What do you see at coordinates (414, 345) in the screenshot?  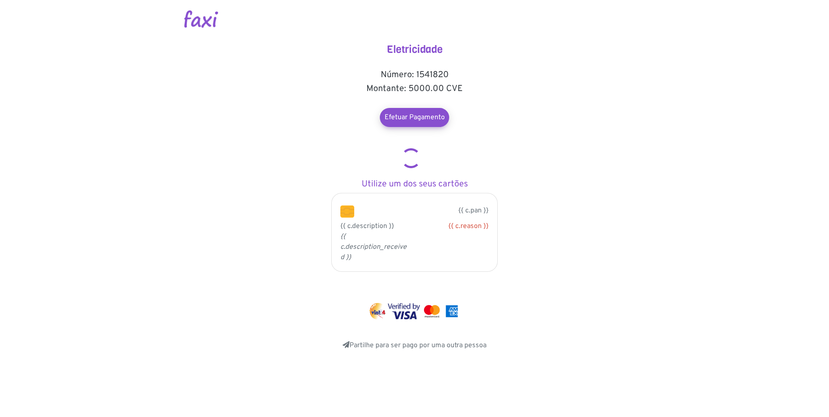 I see `a: Partilhe para ser pago por uma outra pessoa` at bounding box center [414, 345].